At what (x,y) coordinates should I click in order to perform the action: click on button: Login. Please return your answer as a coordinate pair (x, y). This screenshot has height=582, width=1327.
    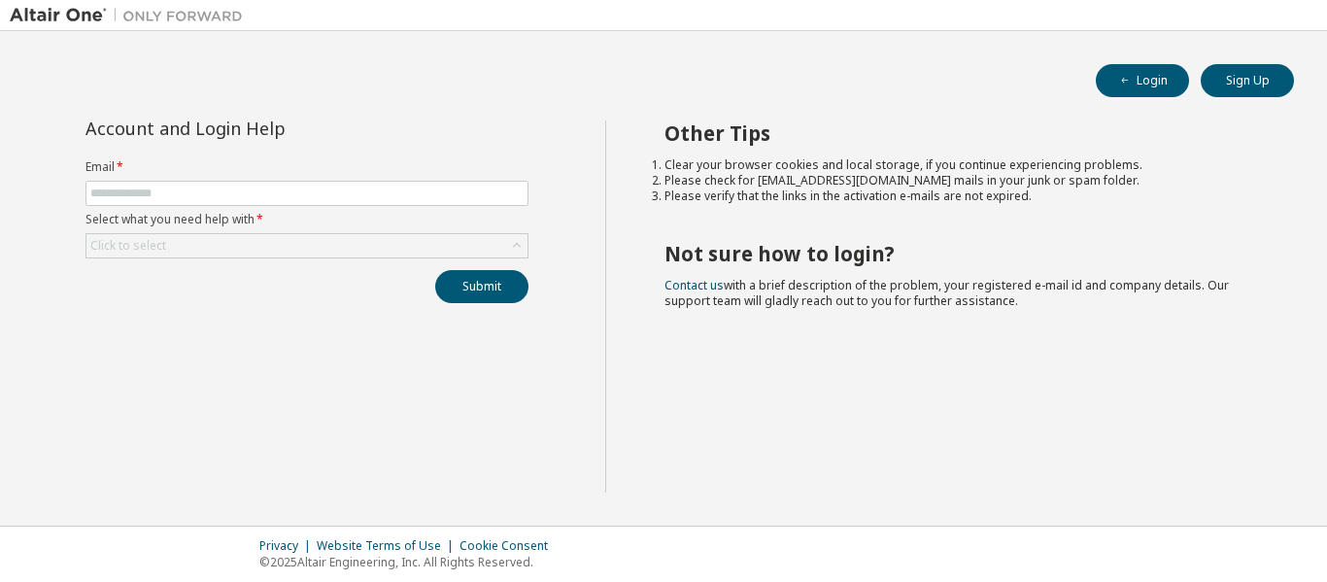
    Looking at the image, I should click on (1142, 81).